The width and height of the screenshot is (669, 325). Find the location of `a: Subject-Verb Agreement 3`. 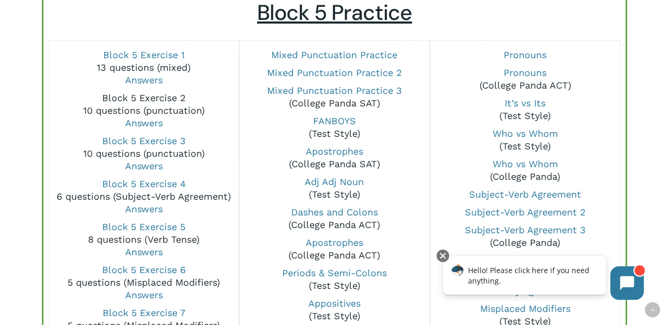

a: Subject-Verb Agreement 3 is located at coordinates (525, 229).